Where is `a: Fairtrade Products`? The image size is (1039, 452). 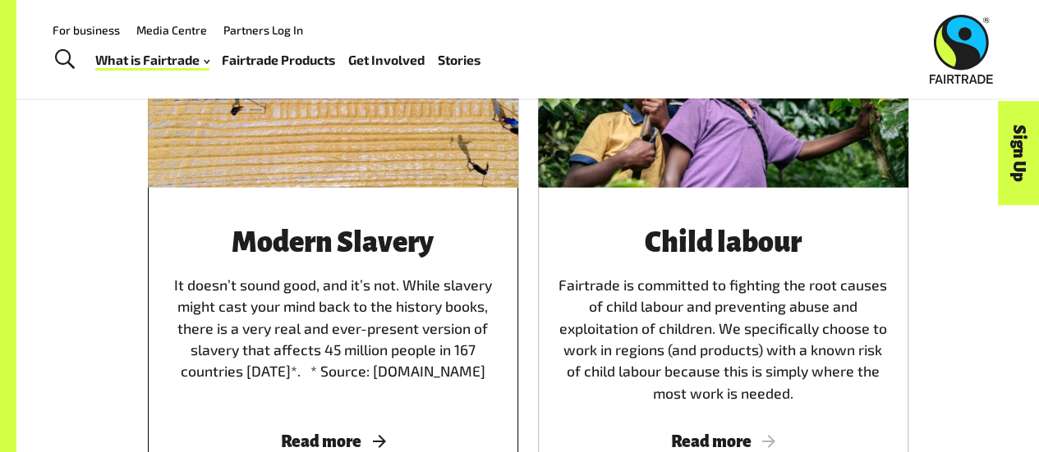
a: Fairtrade Products is located at coordinates (278, 60).